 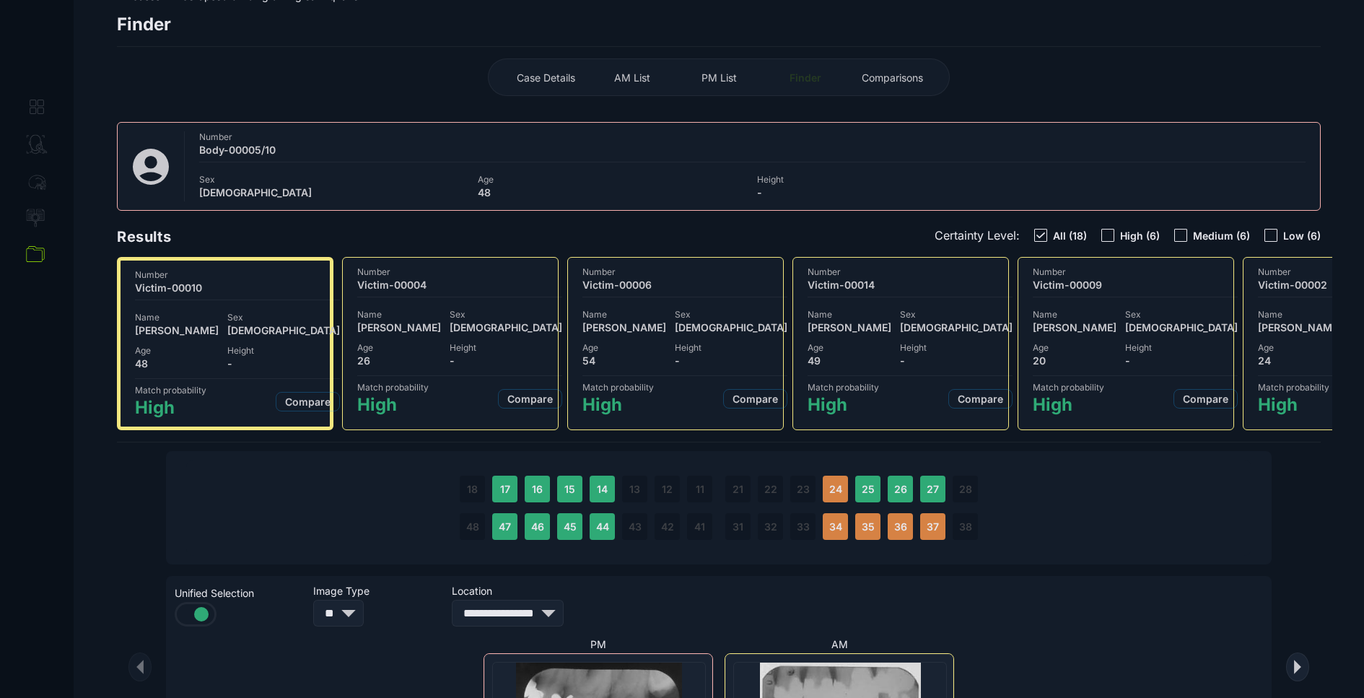 What do you see at coordinates (901, 526) in the screenshot?
I see `span: 36` at bounding box center [901, 526].